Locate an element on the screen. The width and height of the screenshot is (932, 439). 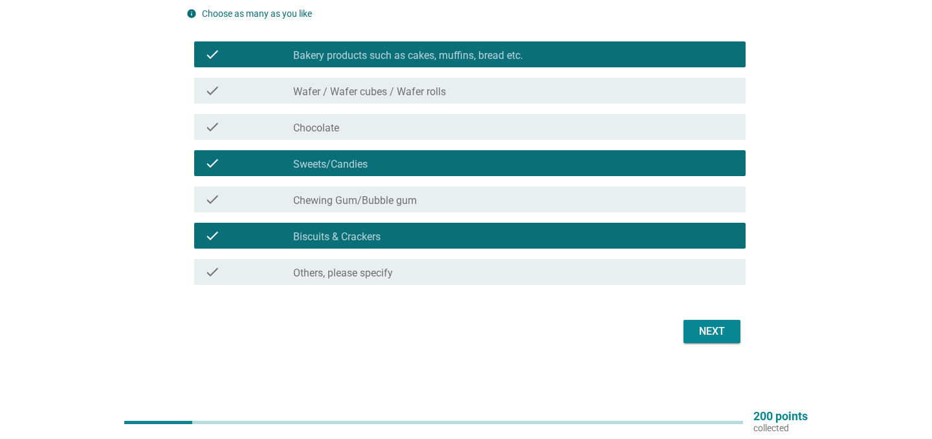
div: Next is located at coordinates (712, 331).